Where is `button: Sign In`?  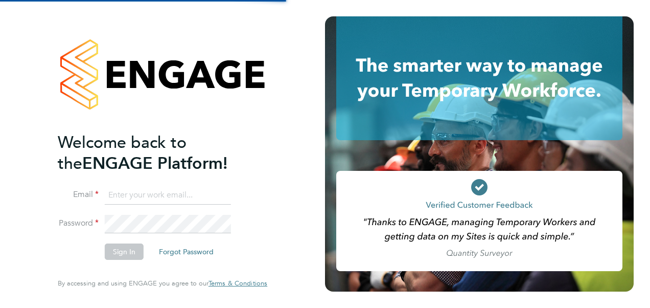 button: Sign In is located at coordinates (124, 252).